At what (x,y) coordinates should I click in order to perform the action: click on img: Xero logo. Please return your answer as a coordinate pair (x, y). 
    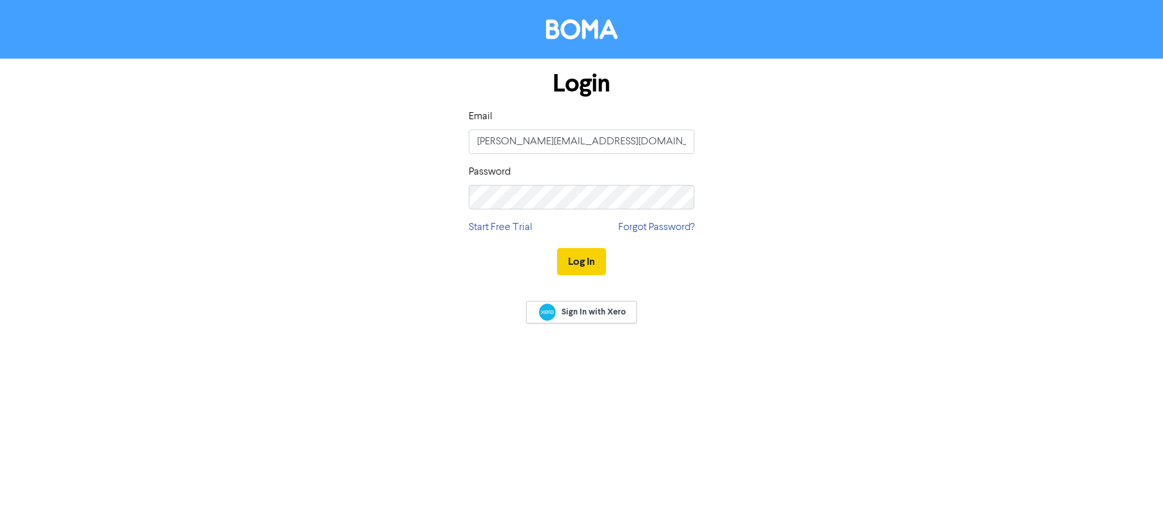
    Looking at the image, I should click on (547, 312).